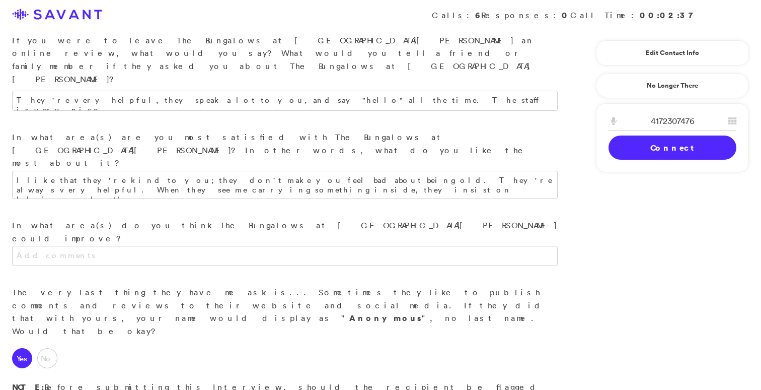  Describe the element at coordinates (566, 15) in the screenshot. I see `strong: 0` at that location.